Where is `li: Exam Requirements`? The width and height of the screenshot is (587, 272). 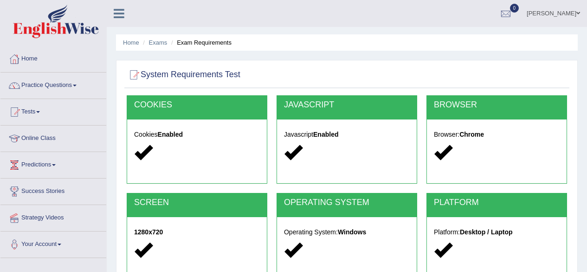 li: Exam Requirements is located at coordinates (200, 42).